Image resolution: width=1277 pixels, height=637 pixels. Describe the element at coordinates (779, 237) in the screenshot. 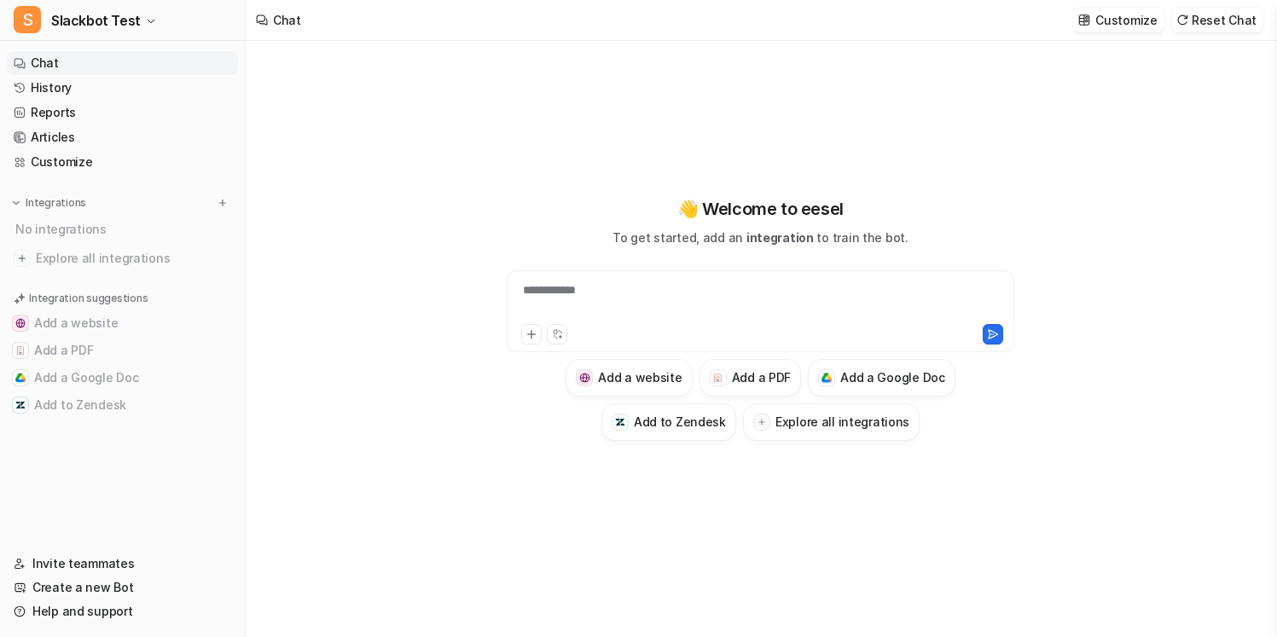

I see `span: integration` at that location.